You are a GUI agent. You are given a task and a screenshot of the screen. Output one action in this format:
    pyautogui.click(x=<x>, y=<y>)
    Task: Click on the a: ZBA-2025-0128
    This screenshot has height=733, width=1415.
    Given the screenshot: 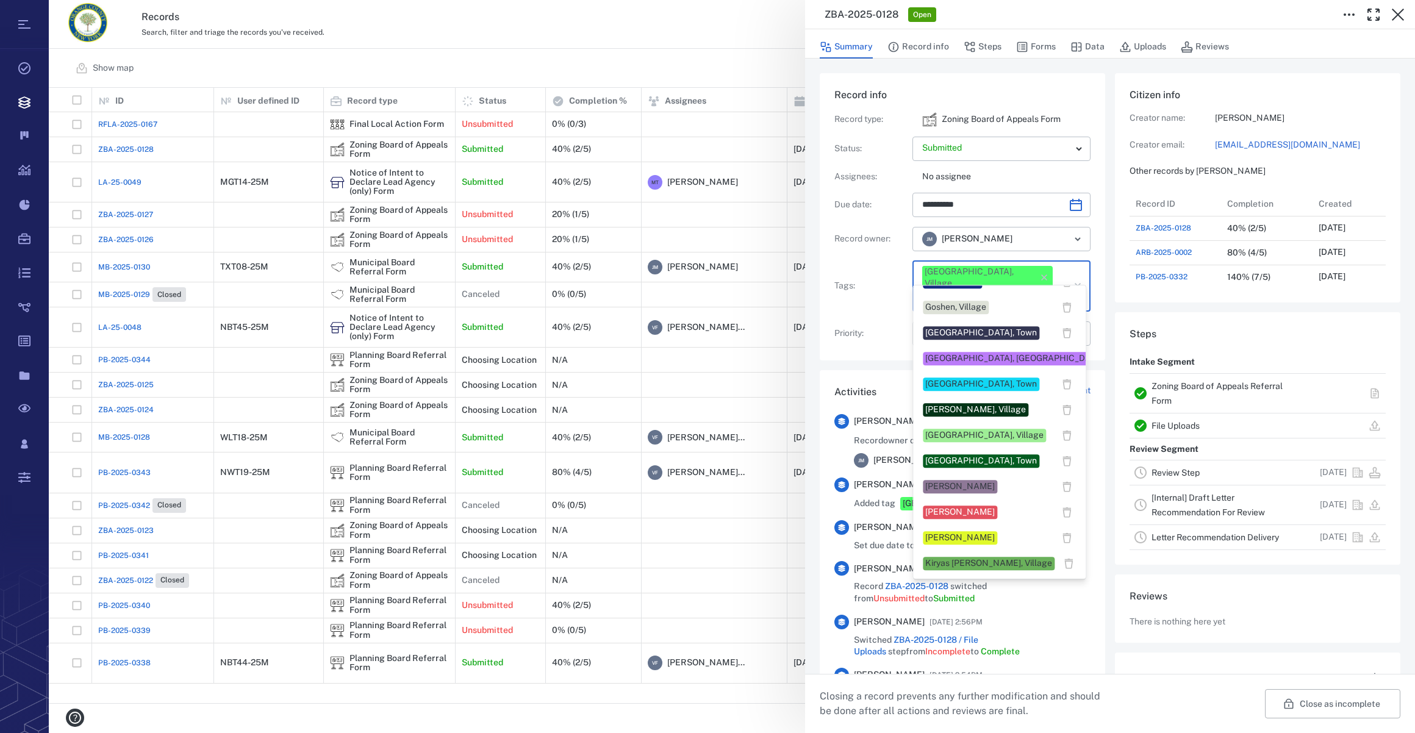 What is the action you would take?
    pyautogui.click(x=1164, y=228)
    